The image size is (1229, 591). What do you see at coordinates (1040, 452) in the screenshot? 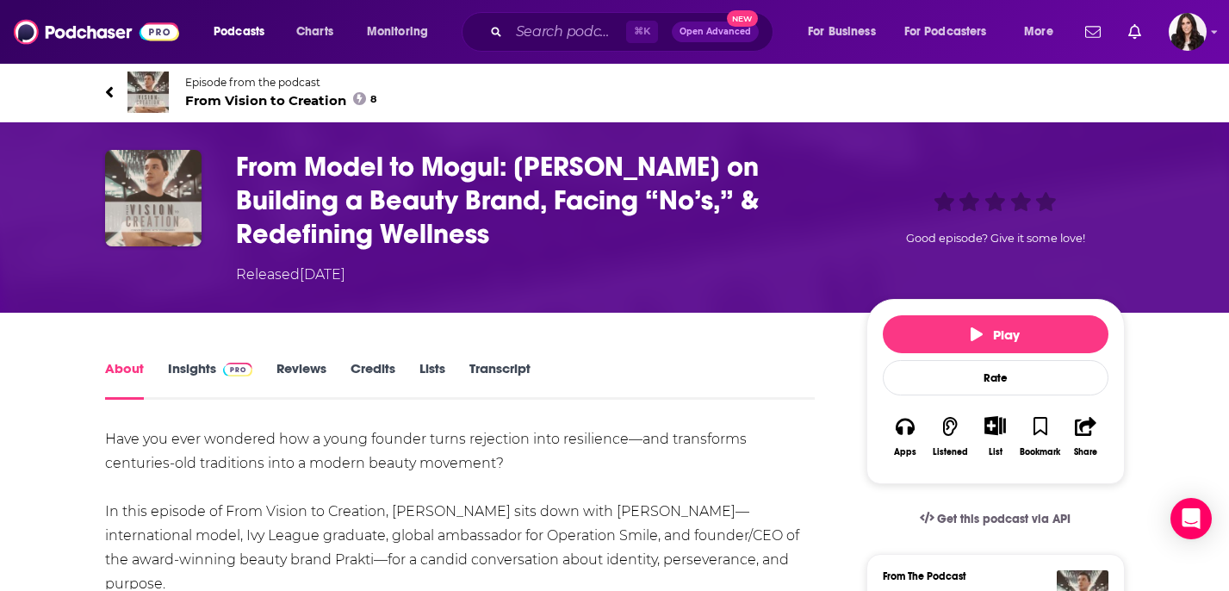
I see `div: Bookmark` at bounding box center [1040, 452].